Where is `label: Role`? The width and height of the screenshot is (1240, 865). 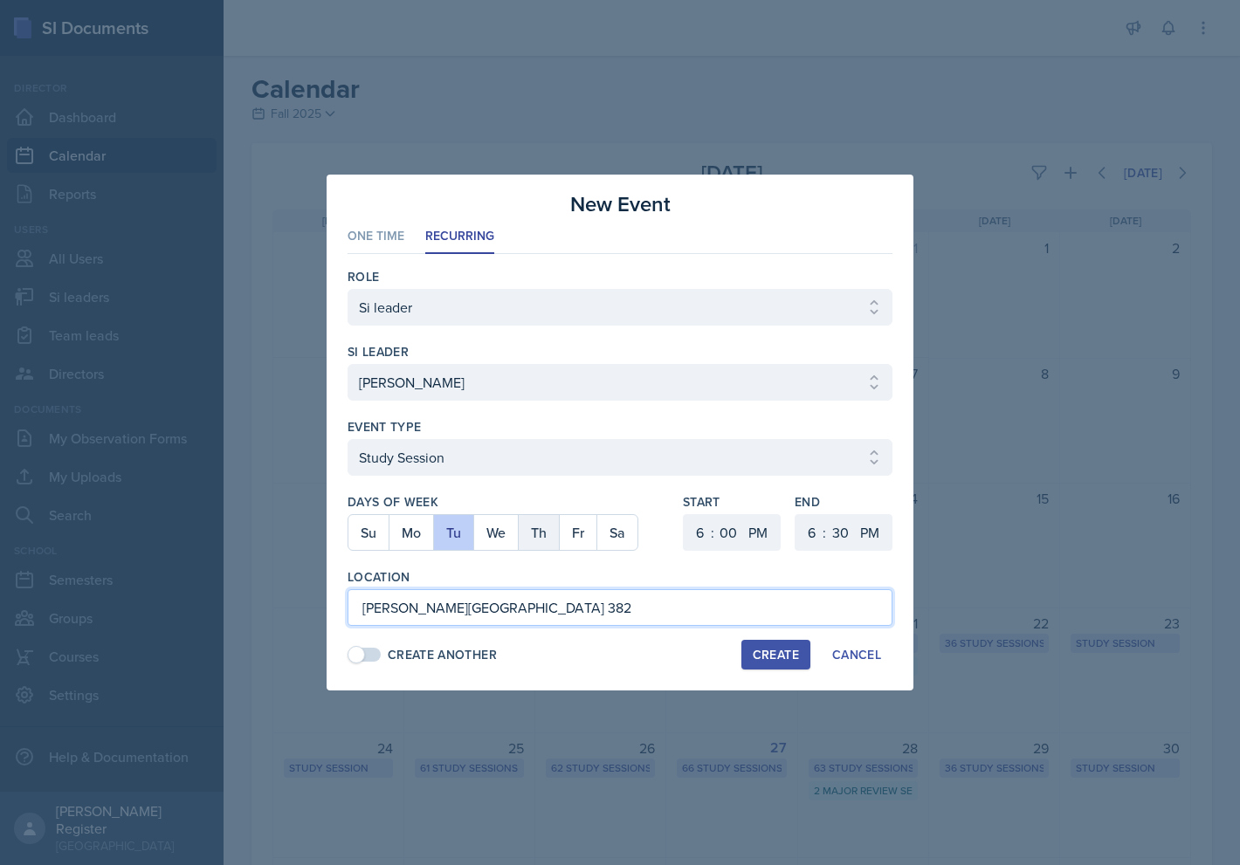
label: Role is located at coordinates (363, 277).